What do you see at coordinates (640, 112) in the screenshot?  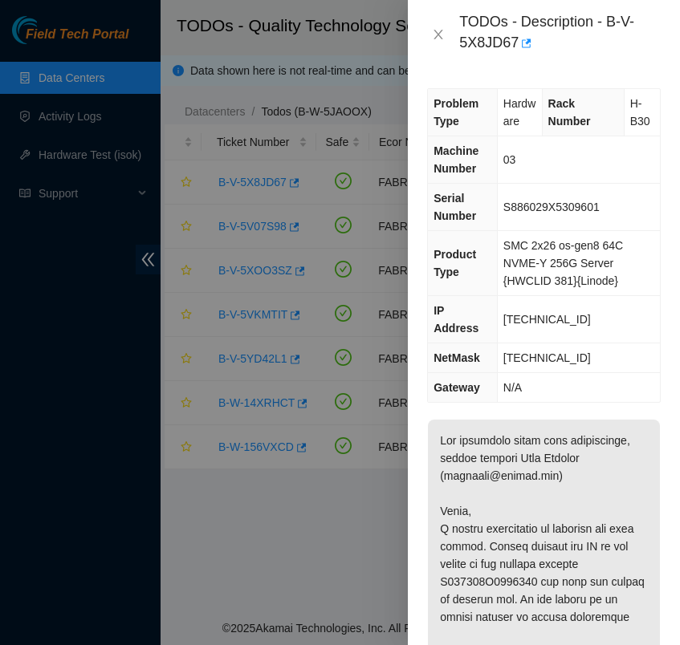 I see `span: H-B30` at bounding box center [640, 112].